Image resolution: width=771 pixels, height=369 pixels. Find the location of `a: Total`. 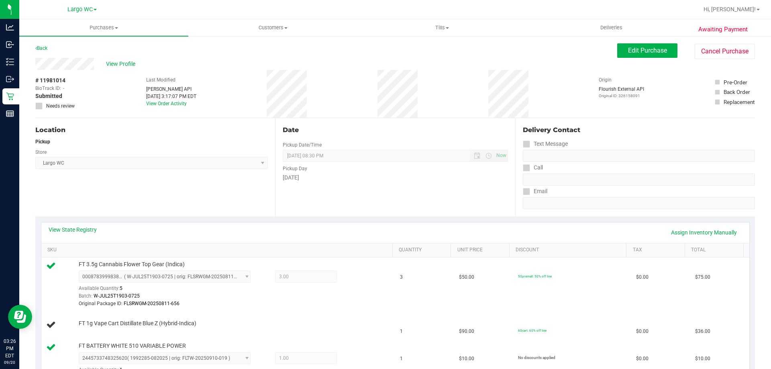

a: Total is located at coordinates (716, 250).